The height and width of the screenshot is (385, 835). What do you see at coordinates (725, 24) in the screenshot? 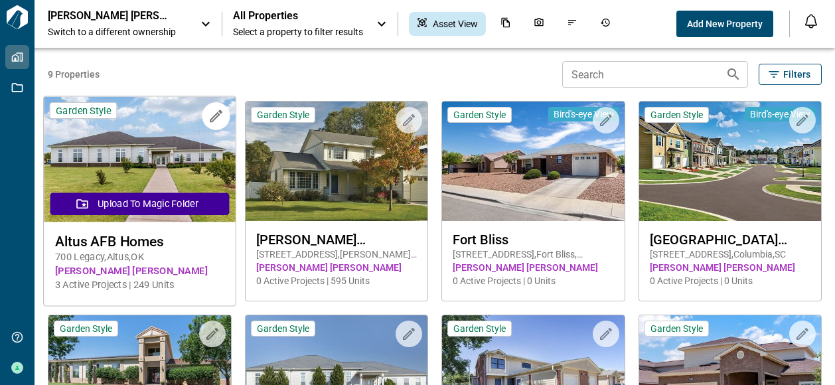
I see `button: Add New Property` at bounding box center [725, 24].